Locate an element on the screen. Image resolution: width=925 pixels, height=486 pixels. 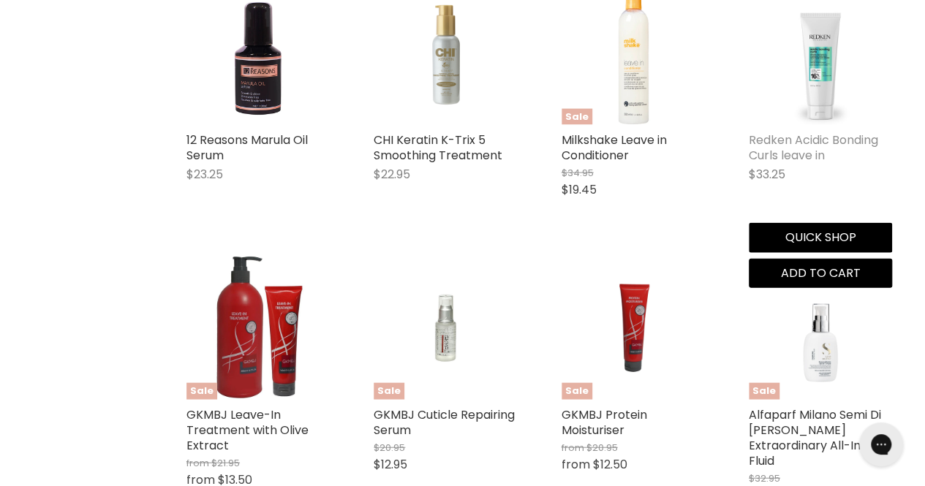
a: Milkshake Leave in Conditioner is located at coordinates (614, 148).